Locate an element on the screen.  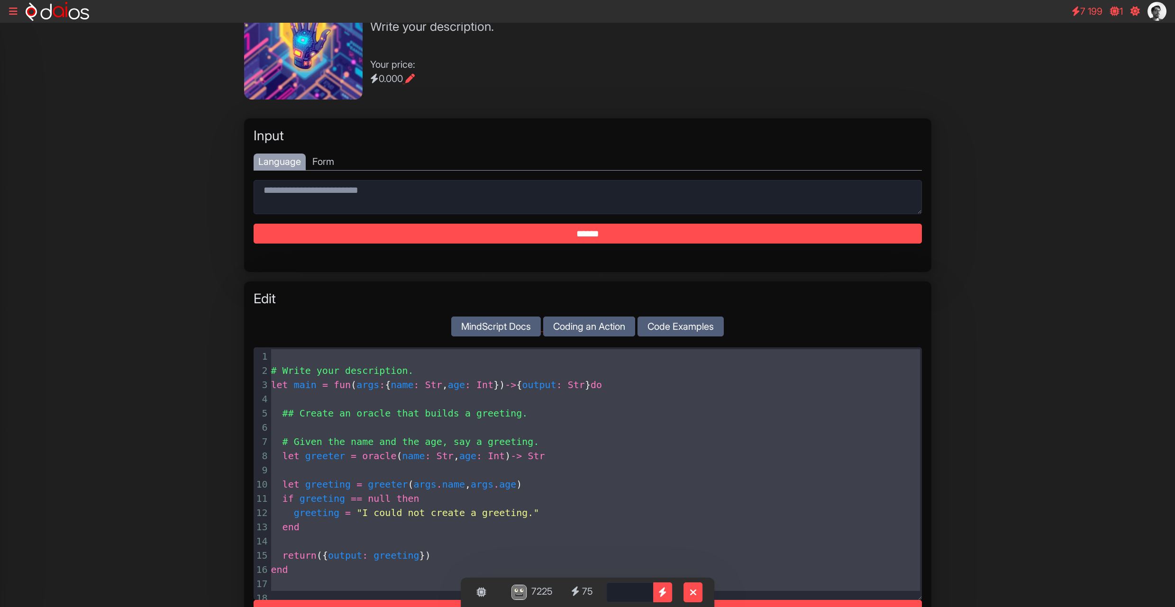
span: fun is located at coordinates (342, 385).